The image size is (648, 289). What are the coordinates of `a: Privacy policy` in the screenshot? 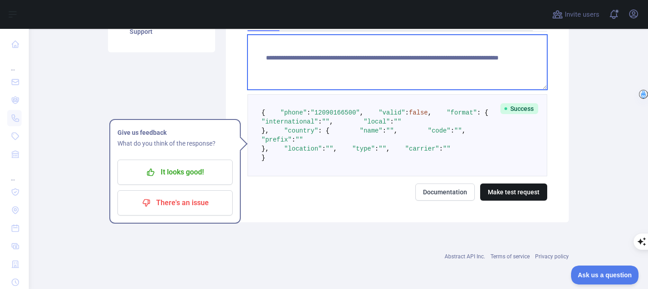 It's located at (552, 256).